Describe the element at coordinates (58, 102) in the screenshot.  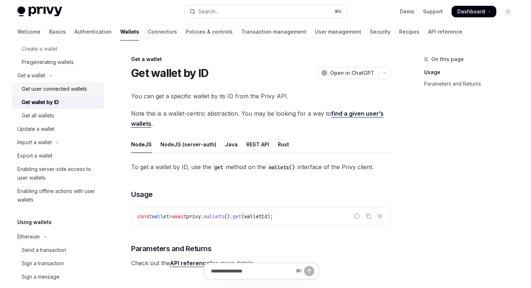
I see `a: Get wallet by ID` at that location.